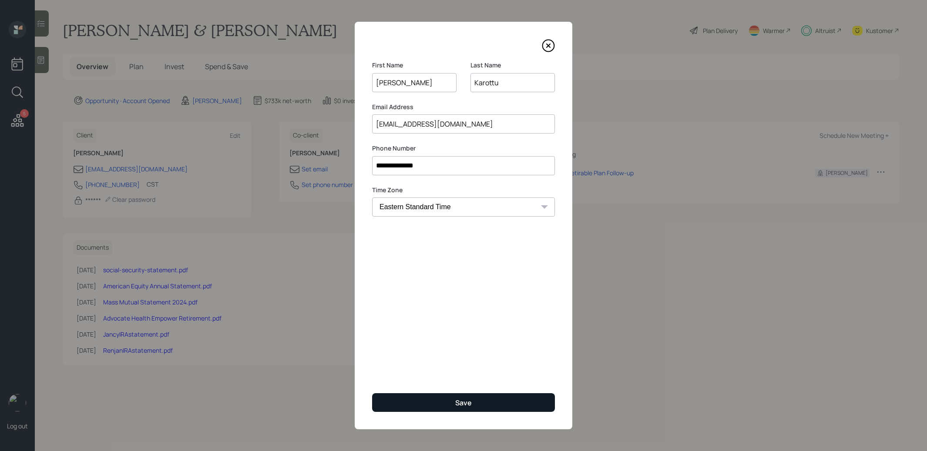 This screenshot has height=451, width=927. What do you see at coordinates (463, 148) in the screenshot?
I see `label: Phone Number` at bounding box center [463, 148].